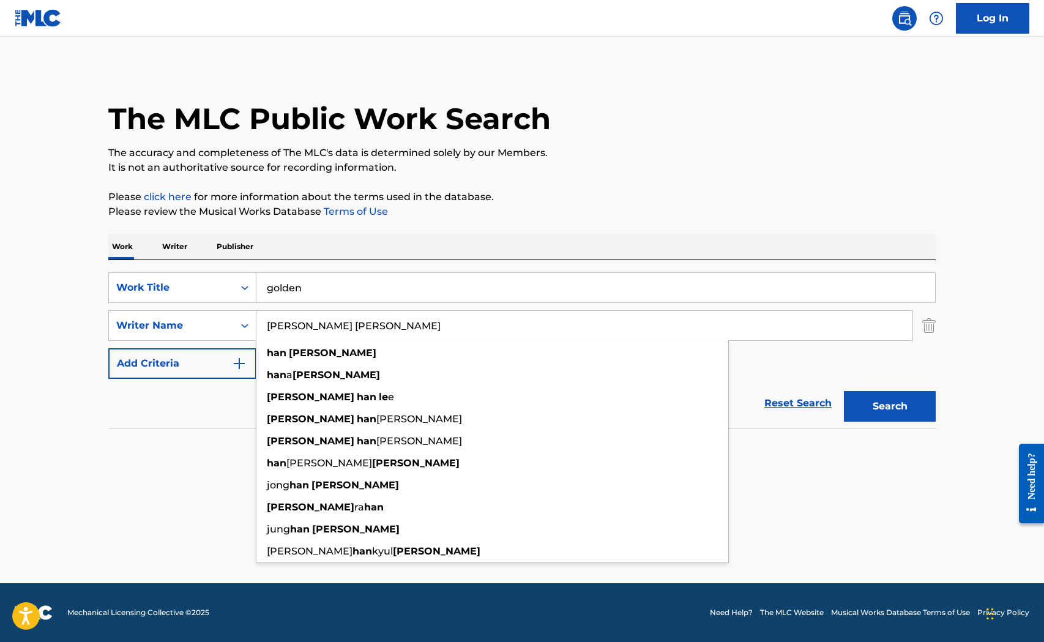 This screenshot has width=1044, height=642. I want to click on a: Public Search, so click(904, 18).